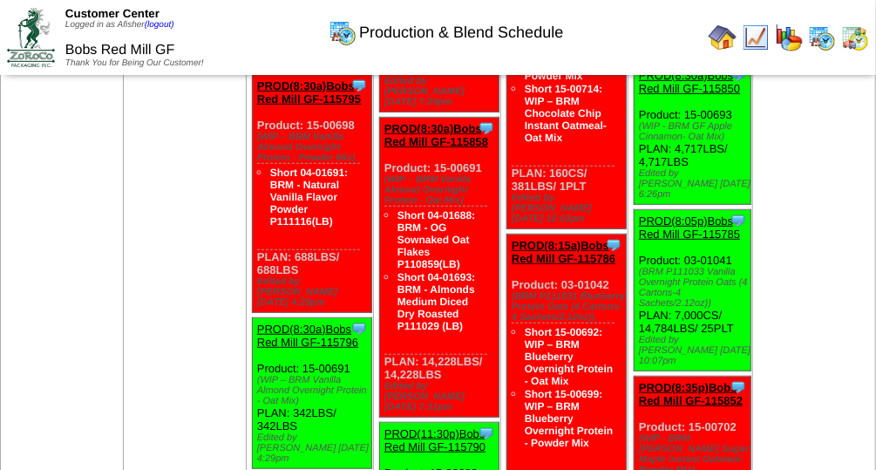 Image resolution: width=876 pixels, height=470 pixels. What do you see at coordinates (436, 240) in the screenshot?
I see `a: Short 04-01688: BRM - OG Sownaked Oat Flakes P110859(LB)` at bounding box center [436, 240].